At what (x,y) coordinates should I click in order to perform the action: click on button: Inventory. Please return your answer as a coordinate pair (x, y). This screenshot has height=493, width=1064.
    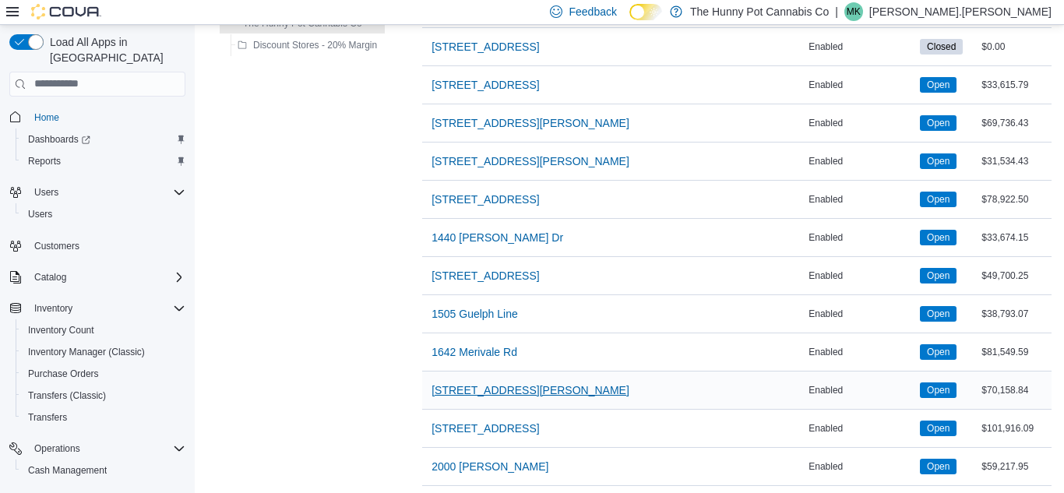
    Looking at the image, I should click on (53, 309).